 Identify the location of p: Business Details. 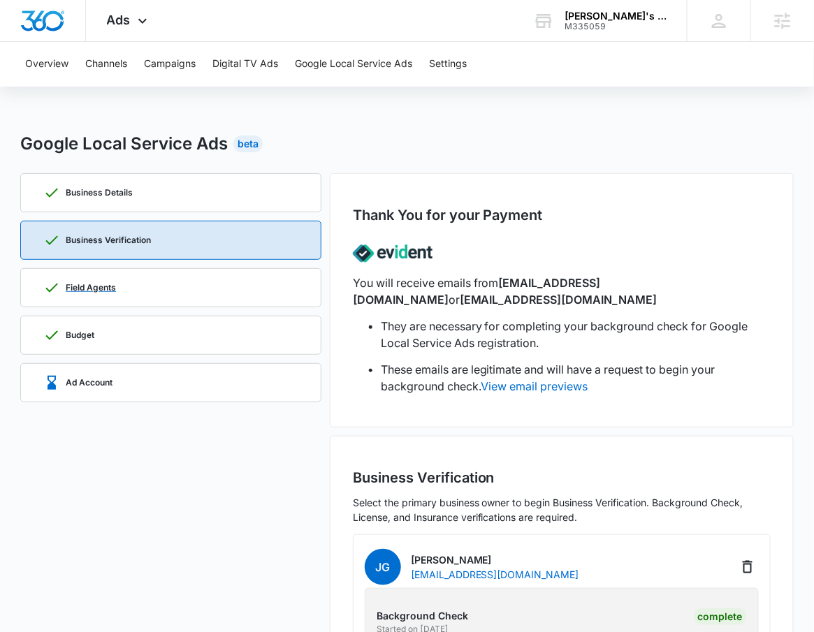
(99, 193).